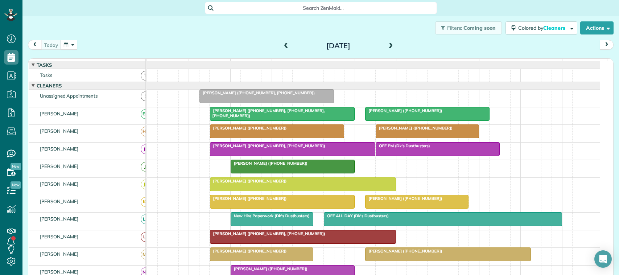 The image size is (619, 275). What do you see at coordinates (51, 45) in the screenshot?
I see `button: today` at bounding box center [51, 45].